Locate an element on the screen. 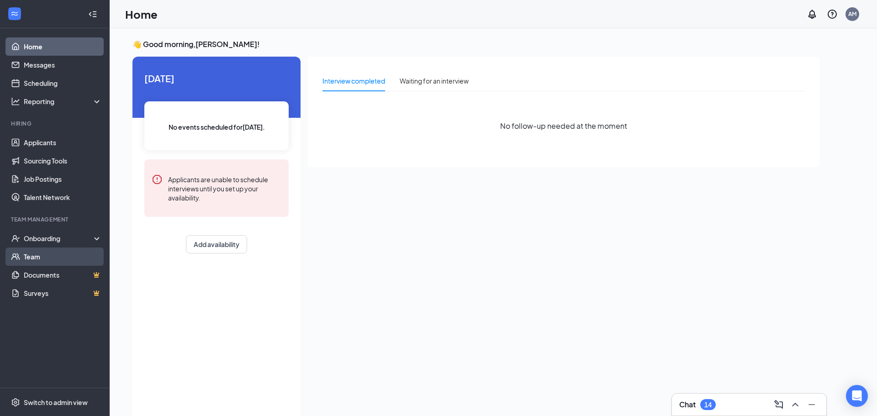  div: AM is located at coordinates (852, 14).